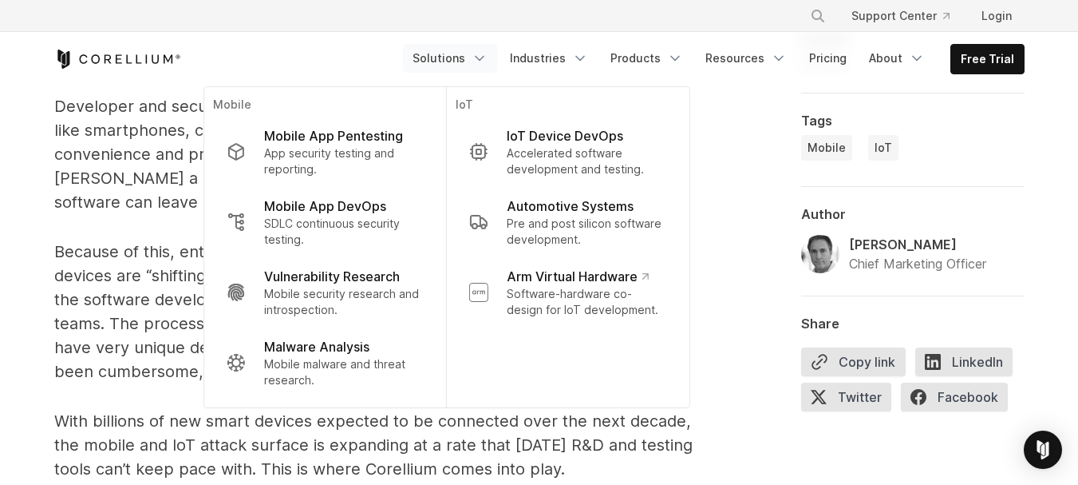 The width and height of the screenshot is (1078, 485). Describe the element at coordinates (960, 400) in the screenshot. I see `a: Facebook` at that location.